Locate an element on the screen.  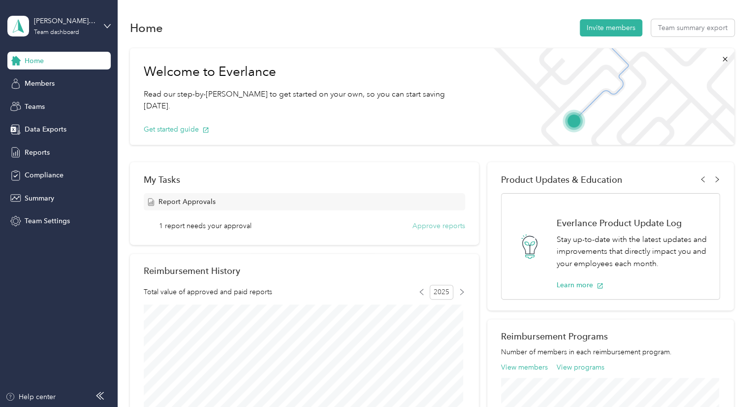
h2: Reimbursement Programs is located at coordinates (610, 336).